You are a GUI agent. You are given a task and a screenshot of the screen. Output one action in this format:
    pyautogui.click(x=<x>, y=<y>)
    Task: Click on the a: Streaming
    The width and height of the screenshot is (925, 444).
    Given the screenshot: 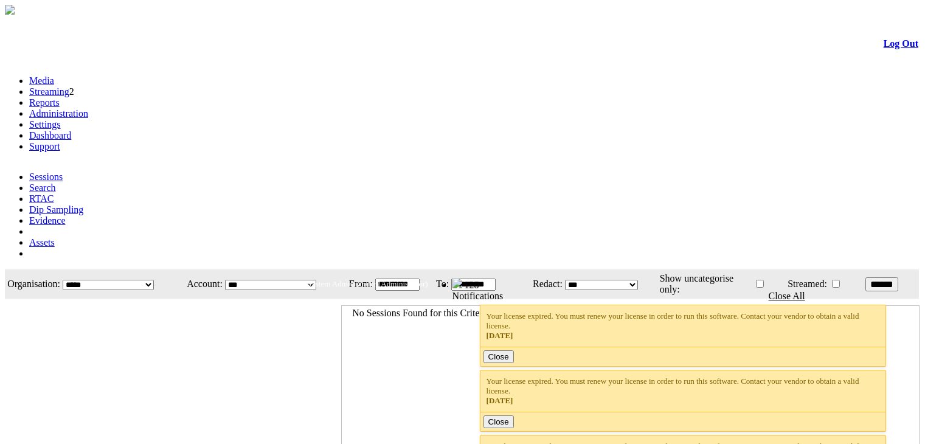 What is the action you would take?
    pyautogui.click(x=49, y=91)
    